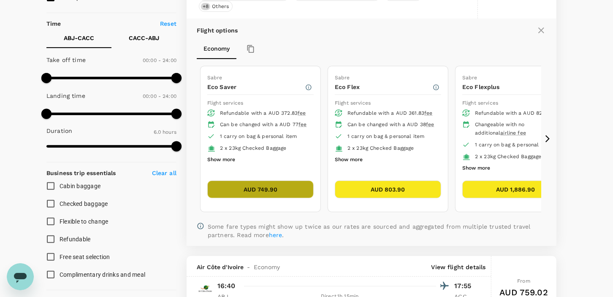  Describe the element at coordinates (165, 132) in the screenshot. I see `span: 6.0 hours` at that location.